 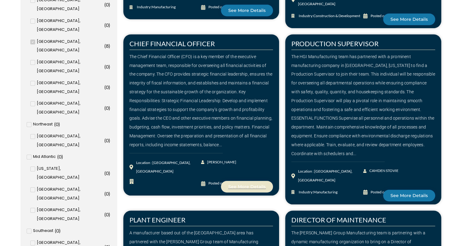 I want to click on a: PLANT ENGINEER, so click(x=157, y=220).